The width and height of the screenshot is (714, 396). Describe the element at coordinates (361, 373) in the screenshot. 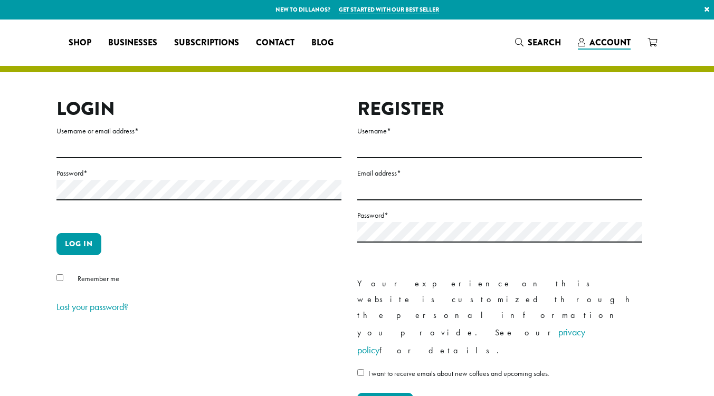

I see `input: I want to receive emails about new coffees and upcoming sales.` at that location.